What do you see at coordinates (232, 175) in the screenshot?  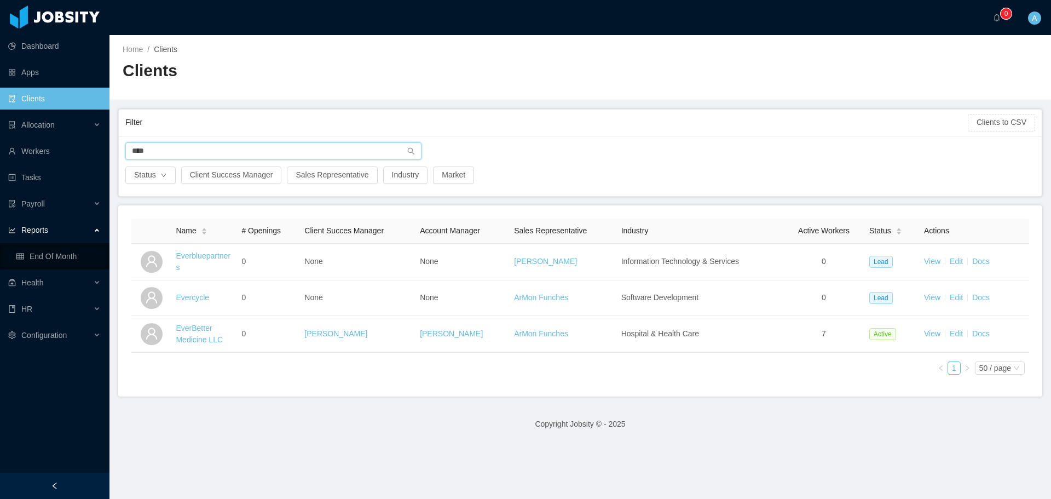 I see `button: Client Success Manager` at bounding box center [232, 175].